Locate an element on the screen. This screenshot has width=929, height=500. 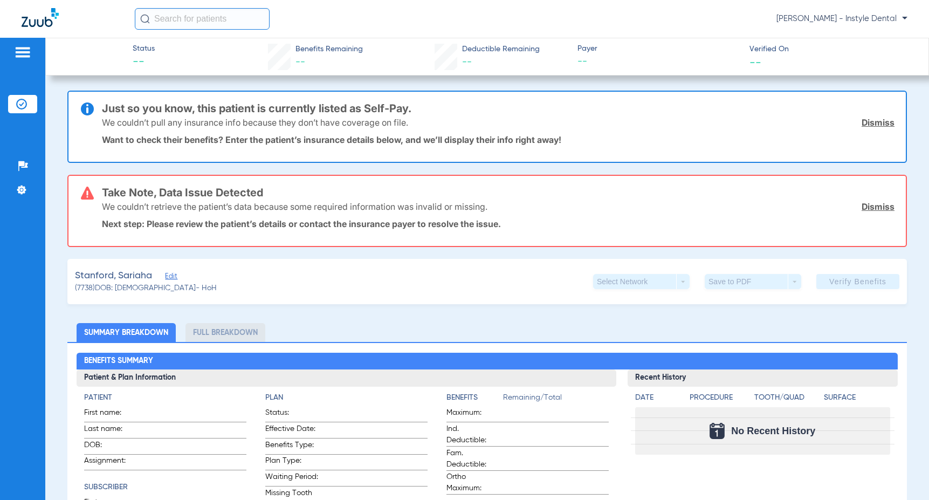
span: Ind. Deductible: is located at coordinates (473, 435).